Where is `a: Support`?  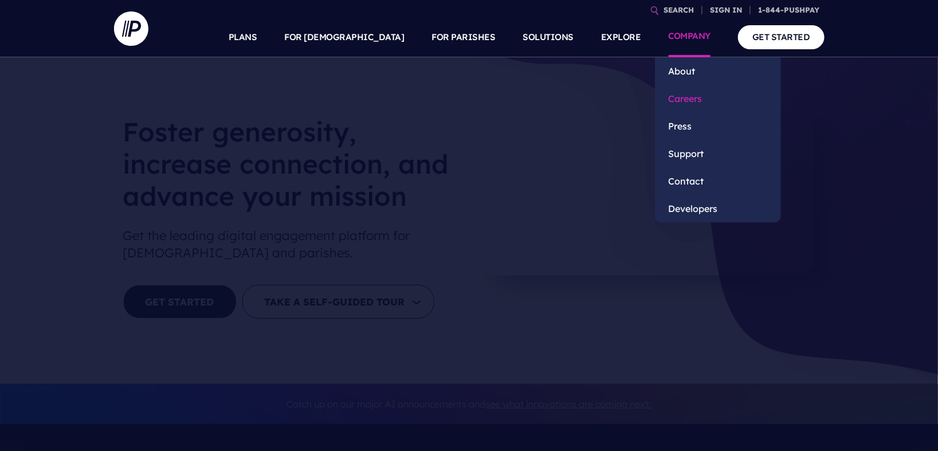
a: Support is located at coordinates (718, 153).